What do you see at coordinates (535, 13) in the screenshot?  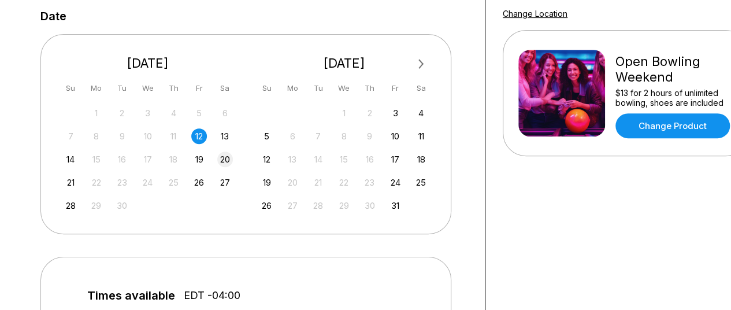 I see `a: Change Location` at bounding box center [535, 13].